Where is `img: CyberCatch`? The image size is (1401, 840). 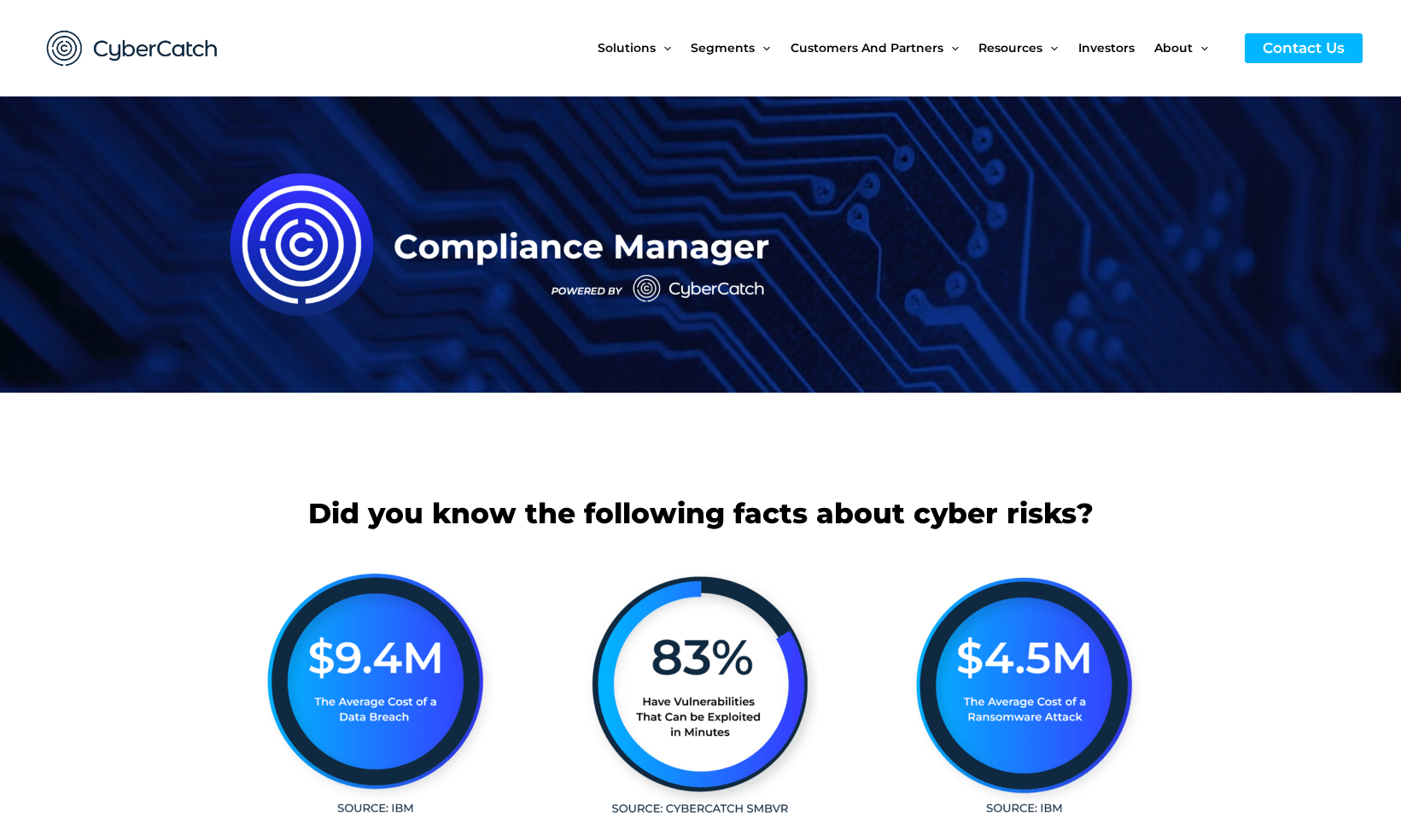
img: CyberCatch is located at coordinates (133, 48).